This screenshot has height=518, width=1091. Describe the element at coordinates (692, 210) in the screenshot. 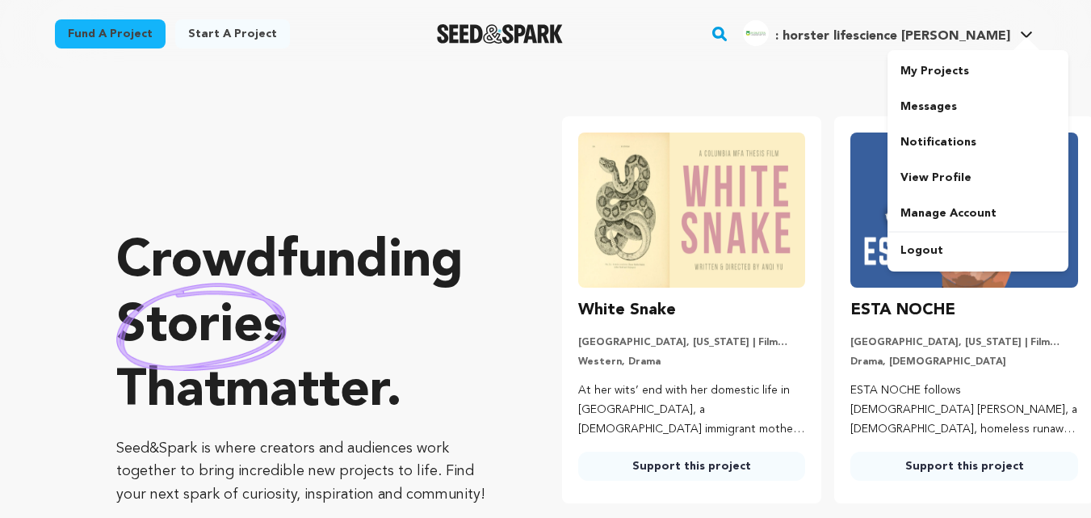

I see `img: White Snake image` at that location.